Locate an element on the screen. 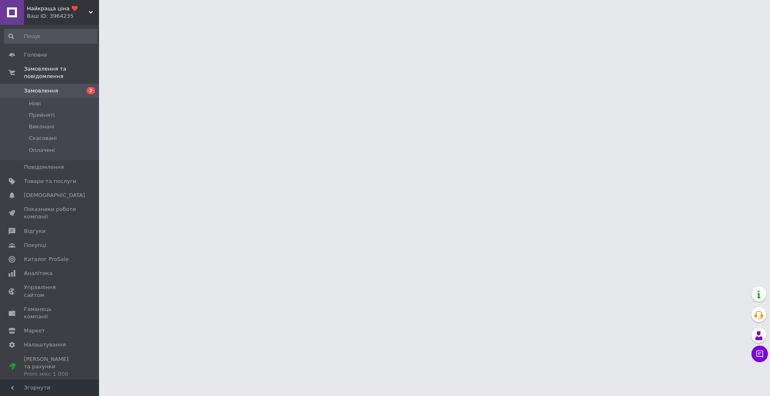 The height and width of the screenshot is (396, 770). span: Оплачені is located at coordinates (42, 150).